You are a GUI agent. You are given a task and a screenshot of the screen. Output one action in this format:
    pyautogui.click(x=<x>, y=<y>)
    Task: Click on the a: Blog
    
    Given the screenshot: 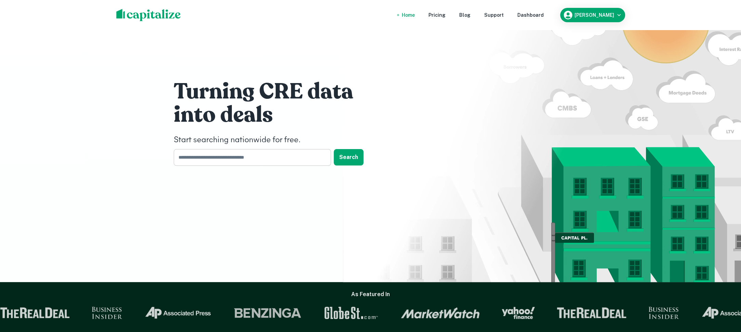 What is the action you would take?
    pyautogui.click(x=464, y=15)
    